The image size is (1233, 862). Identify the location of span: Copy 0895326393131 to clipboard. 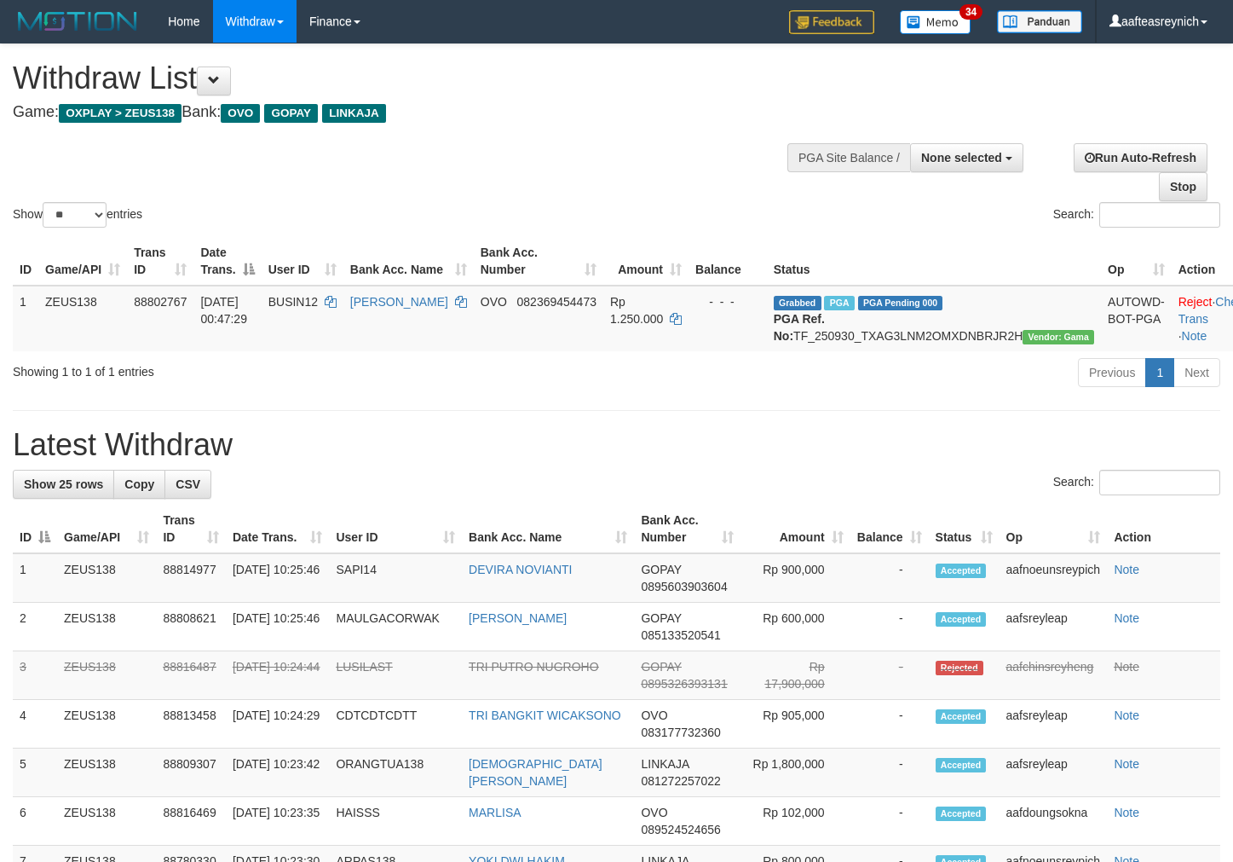
(683, 683).